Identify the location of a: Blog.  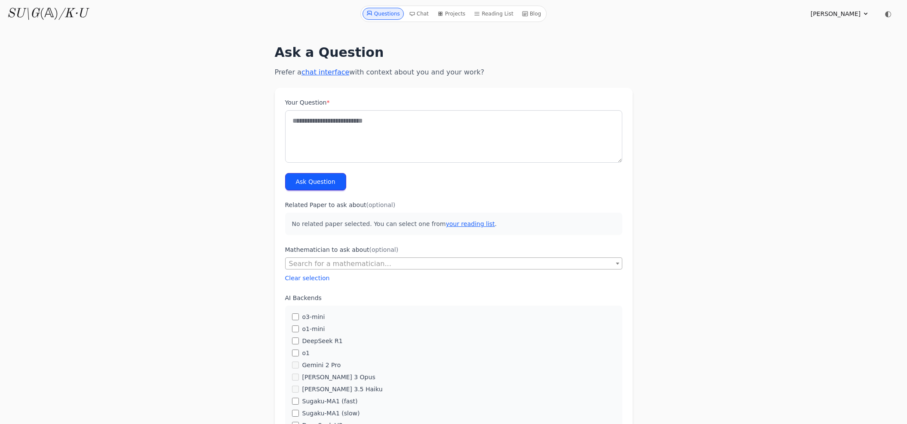
(532, 14).